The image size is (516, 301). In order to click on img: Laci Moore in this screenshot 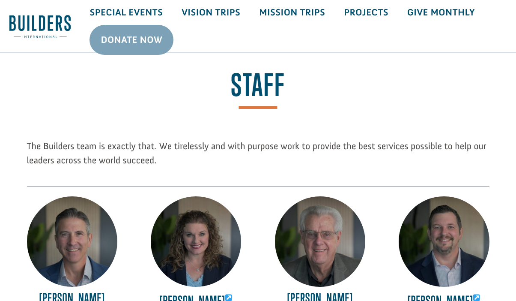, I will do `click(196, 241)`.